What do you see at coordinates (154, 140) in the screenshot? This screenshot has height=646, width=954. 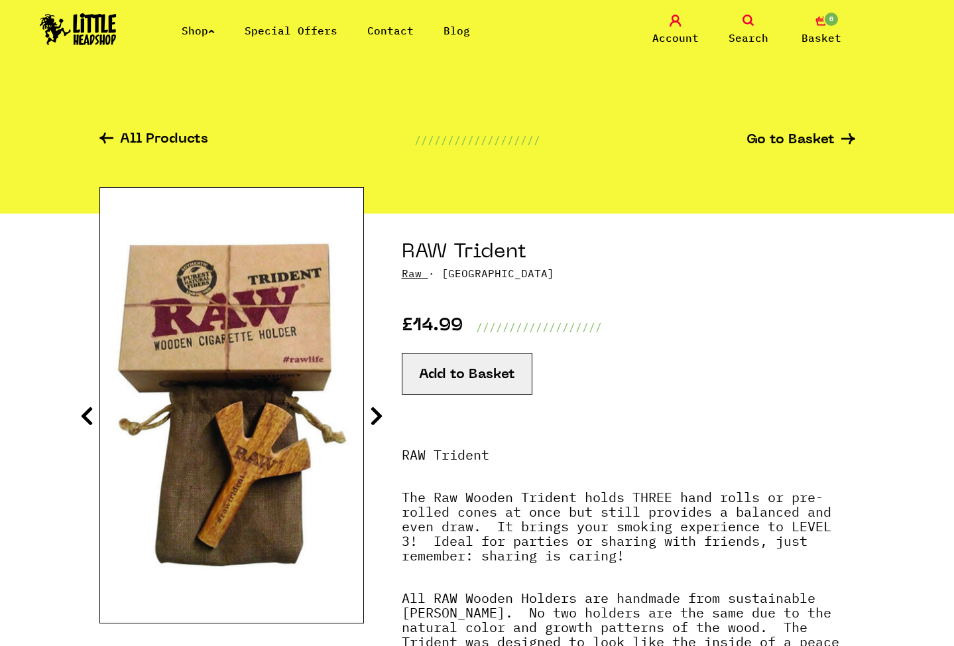 I see `a: All Products` at bounding box center [154, 140].